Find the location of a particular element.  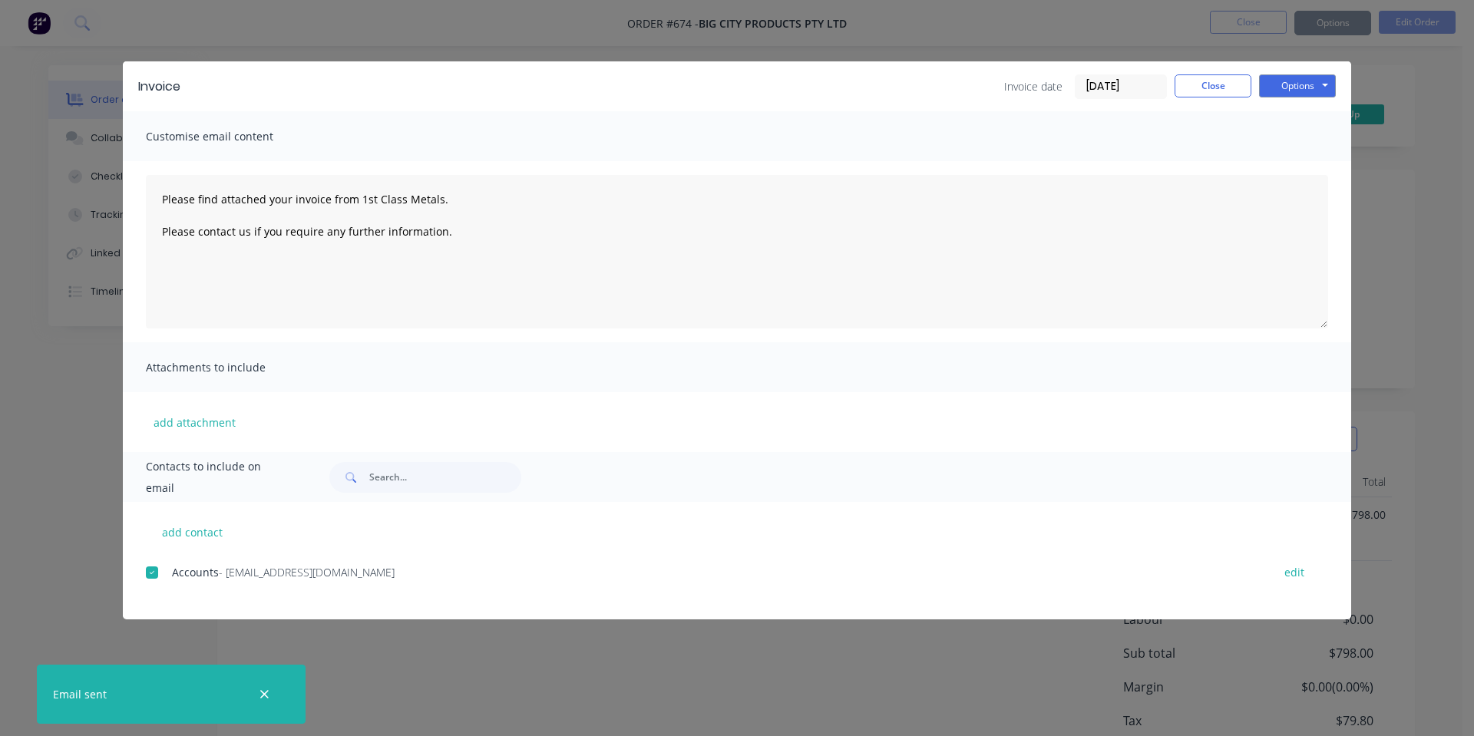

textarea: Please find attached your invoice from 1st Class Metals. Please contact us if you require any fur... is located at coordinates (737, 252).